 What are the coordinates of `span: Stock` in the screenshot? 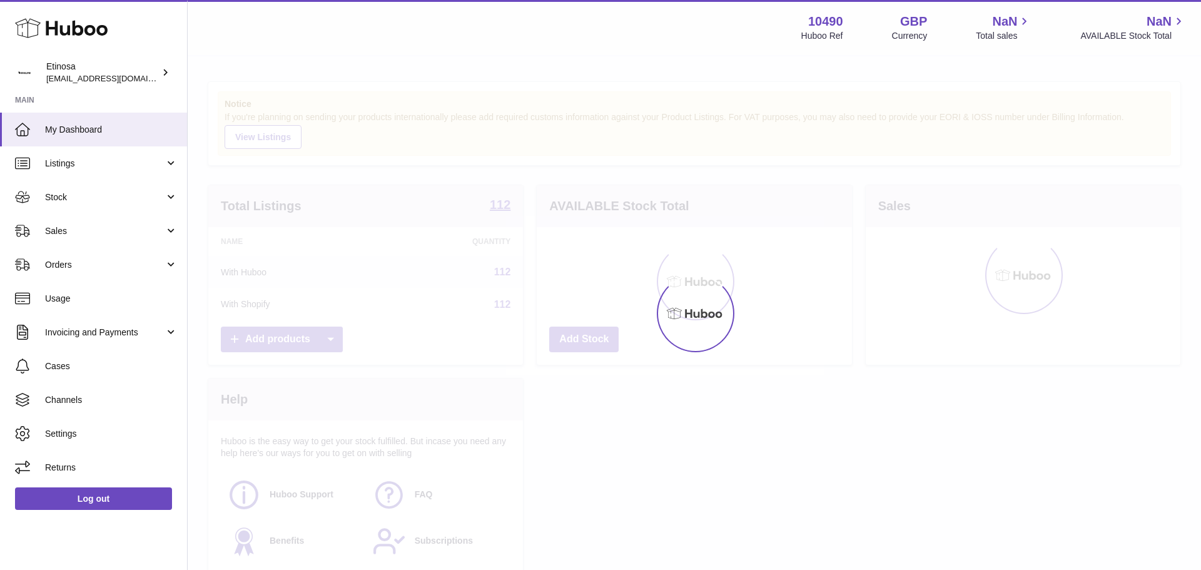 It's located at (105, 197).